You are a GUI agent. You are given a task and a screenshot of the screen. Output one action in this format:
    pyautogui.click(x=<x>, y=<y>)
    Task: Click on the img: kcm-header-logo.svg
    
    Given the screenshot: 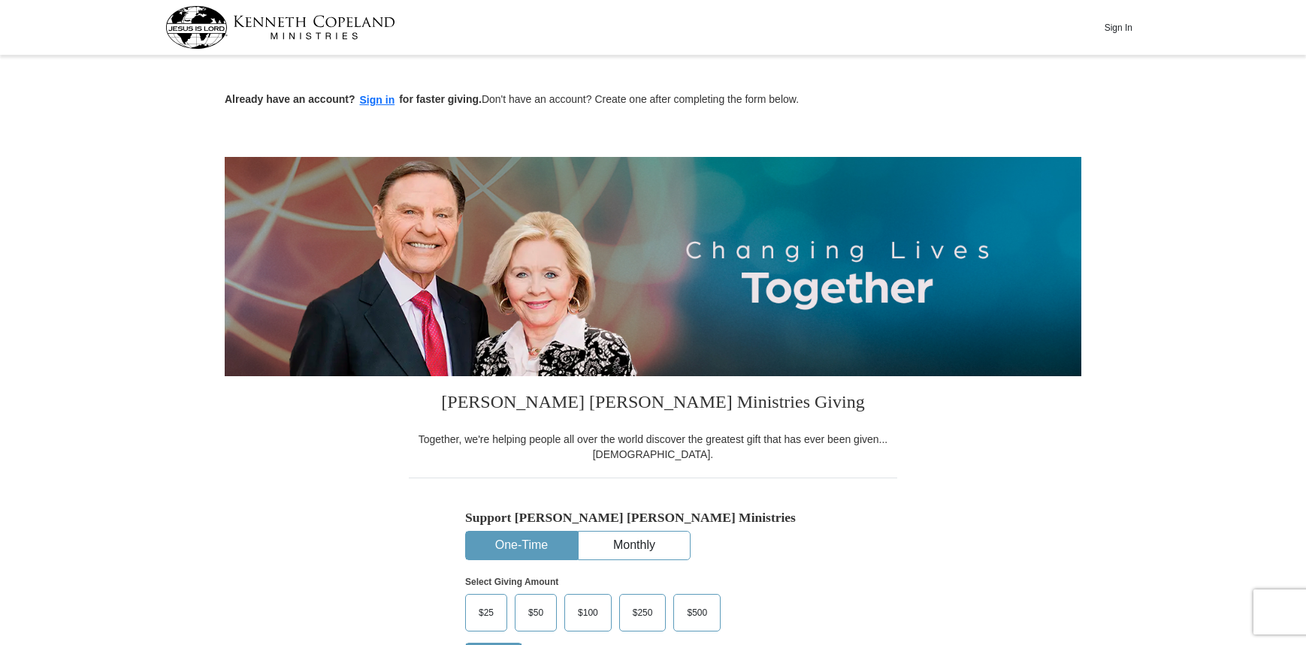 What is the action you would take?
    pyautogui.click(x=280, y=27)
    